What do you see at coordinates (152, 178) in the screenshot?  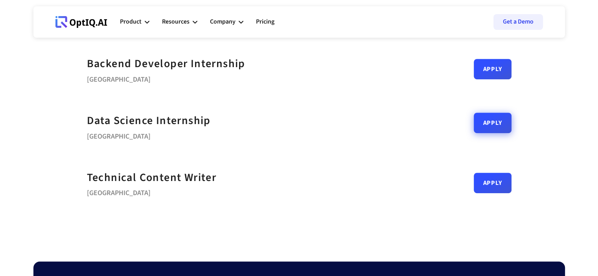 I see `a: Technical Content Writer` at bounding box center [152, 178].